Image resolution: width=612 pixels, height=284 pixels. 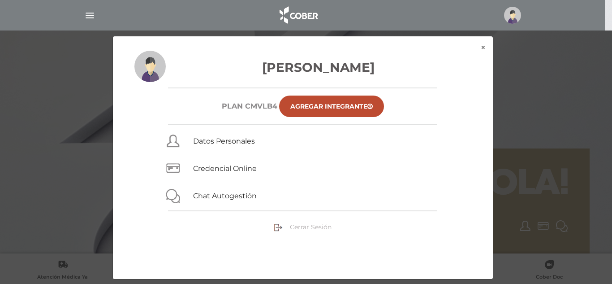 I want to click on h6: Plan CMVLB4, so click(x=249, y=106).